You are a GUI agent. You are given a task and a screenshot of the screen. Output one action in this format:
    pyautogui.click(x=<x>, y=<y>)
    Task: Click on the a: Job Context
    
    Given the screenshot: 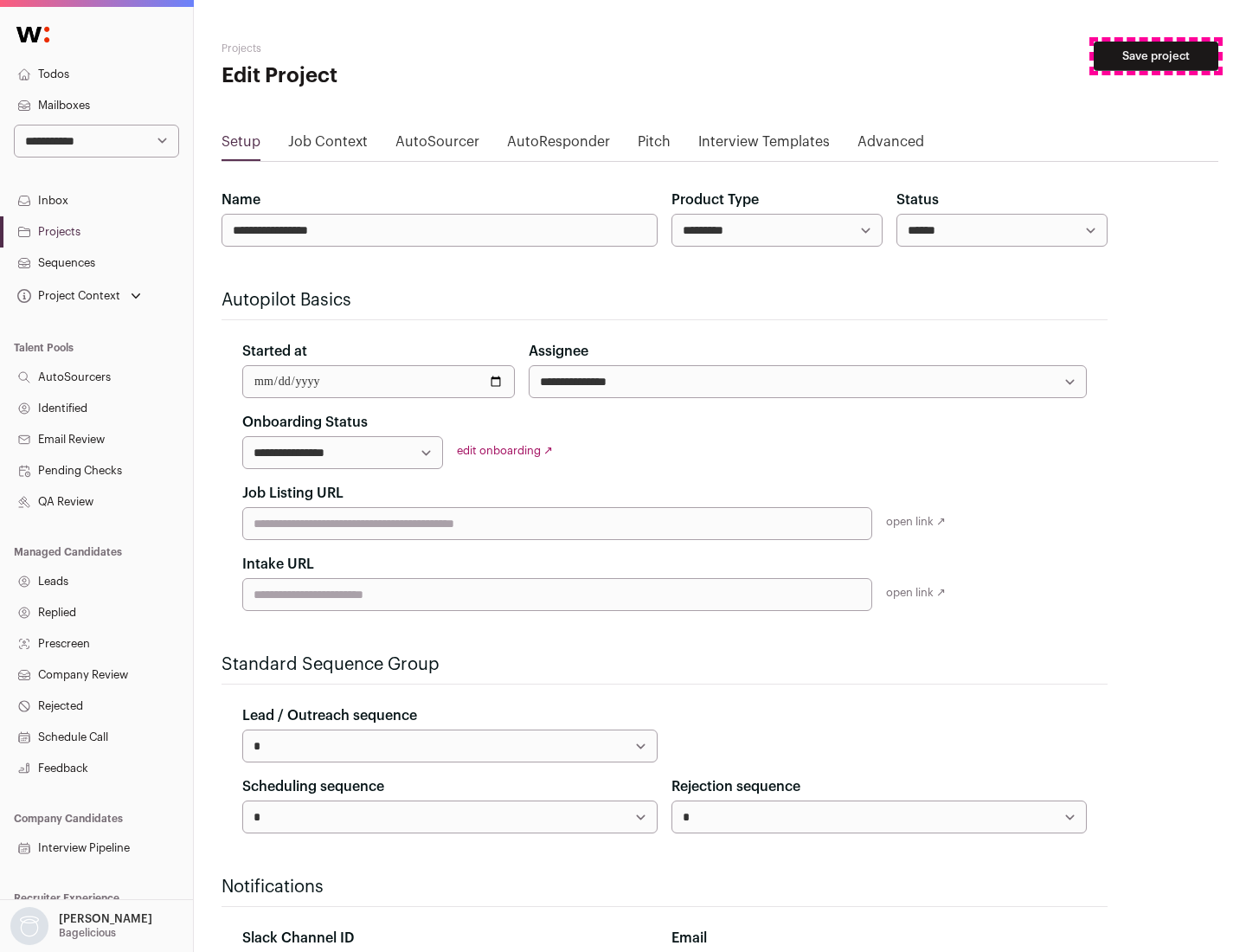 What is the action you would take?
    pyautogui.click(x=328, y=145)
    